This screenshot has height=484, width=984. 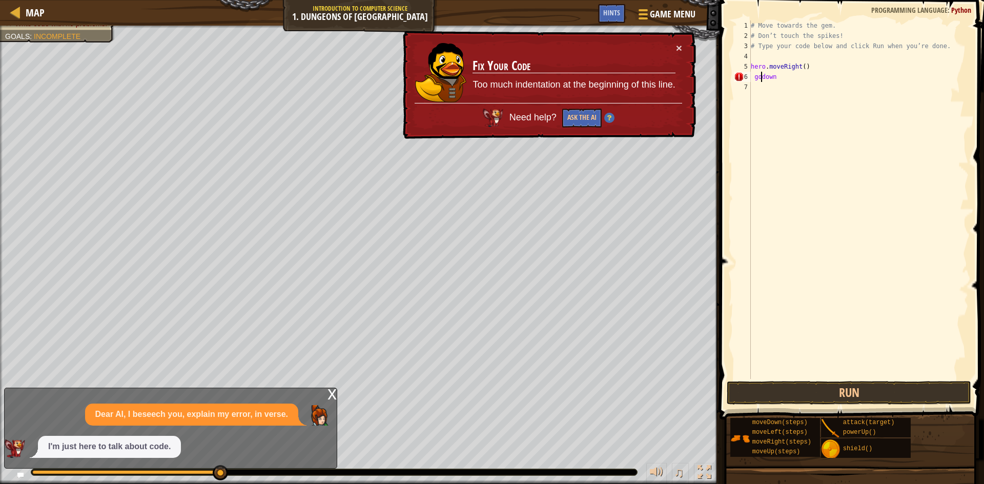 I want to click on span: Programming language, so click(x=909, y=10).